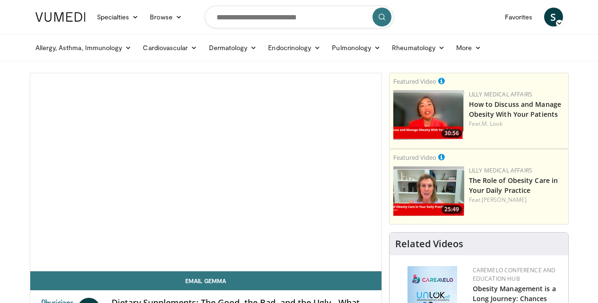 This screenshot has width=598, height=303. What do you see at coordinates (515, 274) in the screenshot?
I see `a: CaReMeLO Conference and Education Hub` at bounding box center [515, 274].